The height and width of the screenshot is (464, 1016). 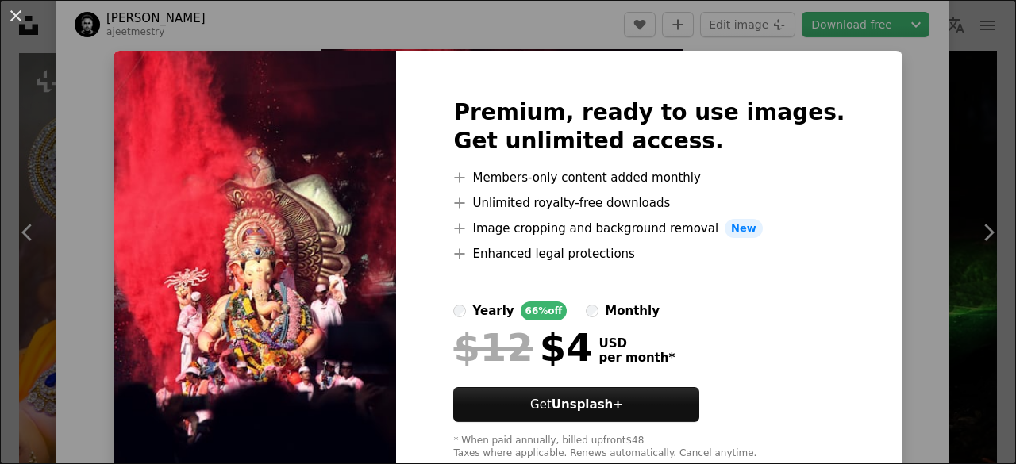 I want to click on div: yearly, so click(x=493, y=311).